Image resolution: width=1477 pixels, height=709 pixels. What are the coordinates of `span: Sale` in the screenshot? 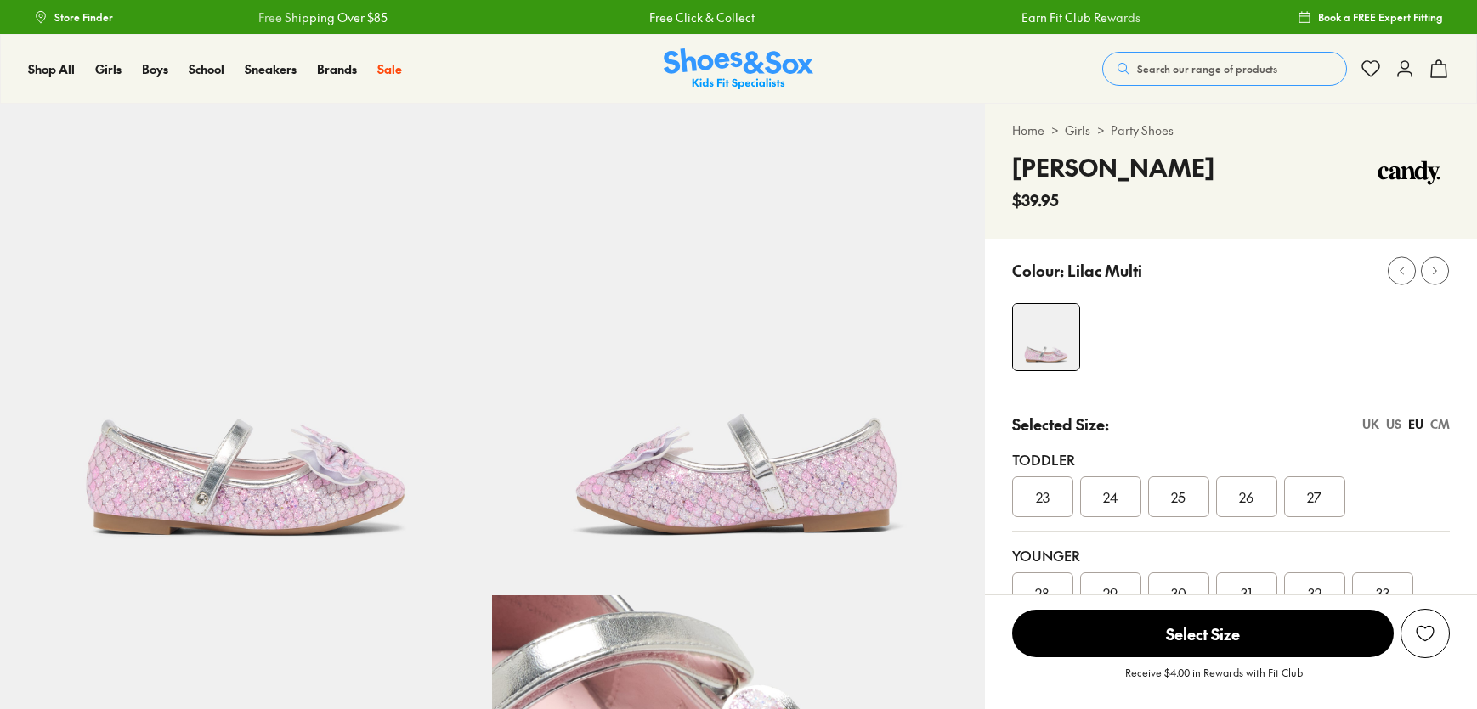 It's located at (389, 69).